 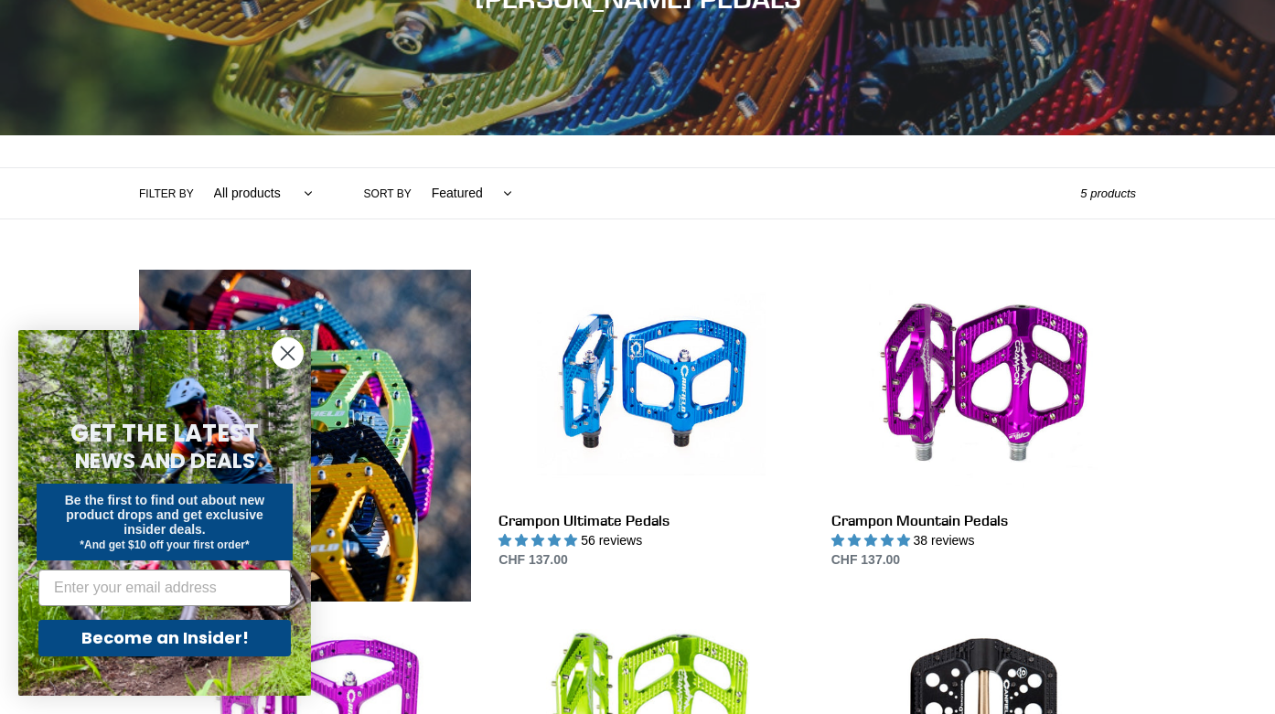 I want to click on span: 5 products, so click(x=1108, y=193).